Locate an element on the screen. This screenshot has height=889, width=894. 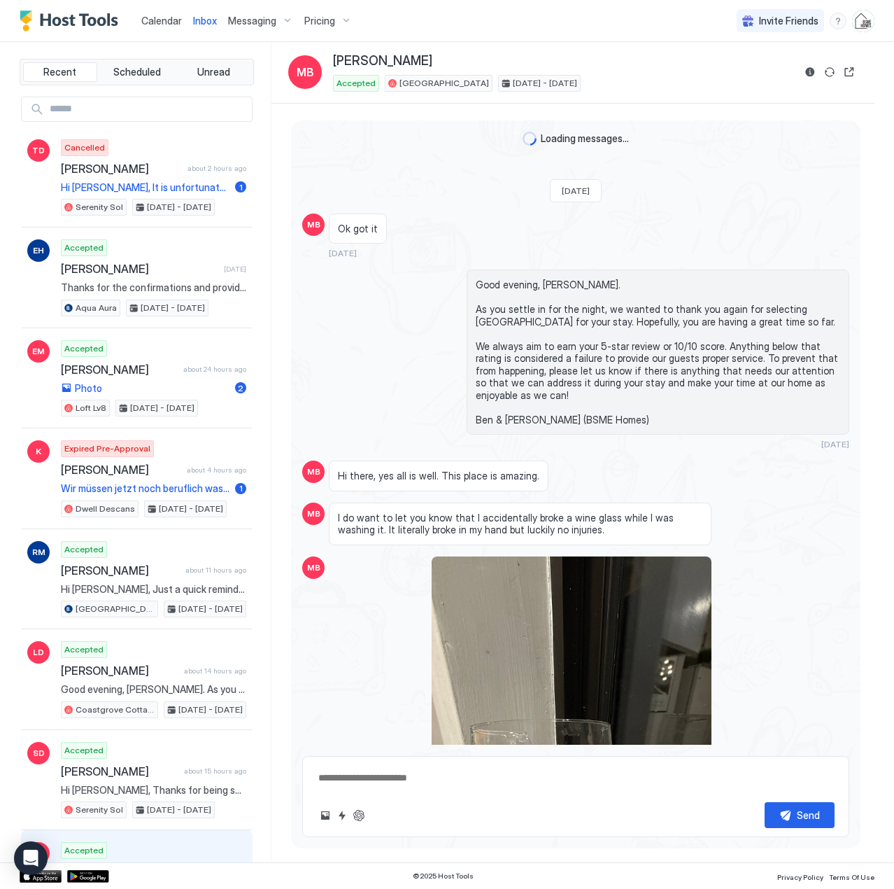
a: App Store is located at coordinates (41, 876).